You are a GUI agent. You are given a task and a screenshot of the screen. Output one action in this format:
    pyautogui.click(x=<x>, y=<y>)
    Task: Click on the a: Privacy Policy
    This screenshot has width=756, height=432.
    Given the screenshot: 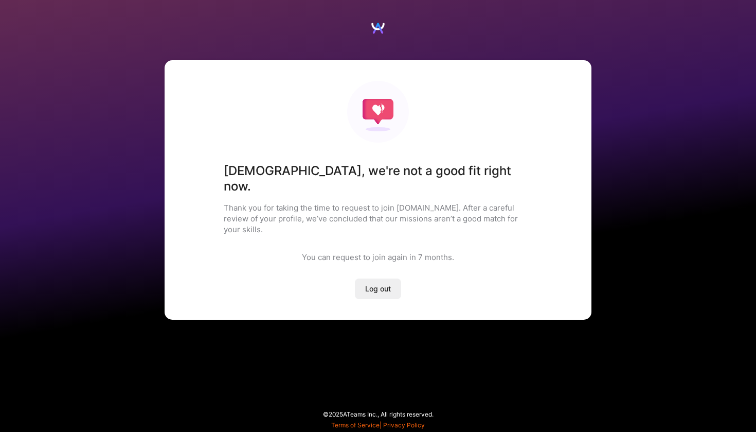 What is the action you would take?
    pyautogui.click(x=404, y=424)
    